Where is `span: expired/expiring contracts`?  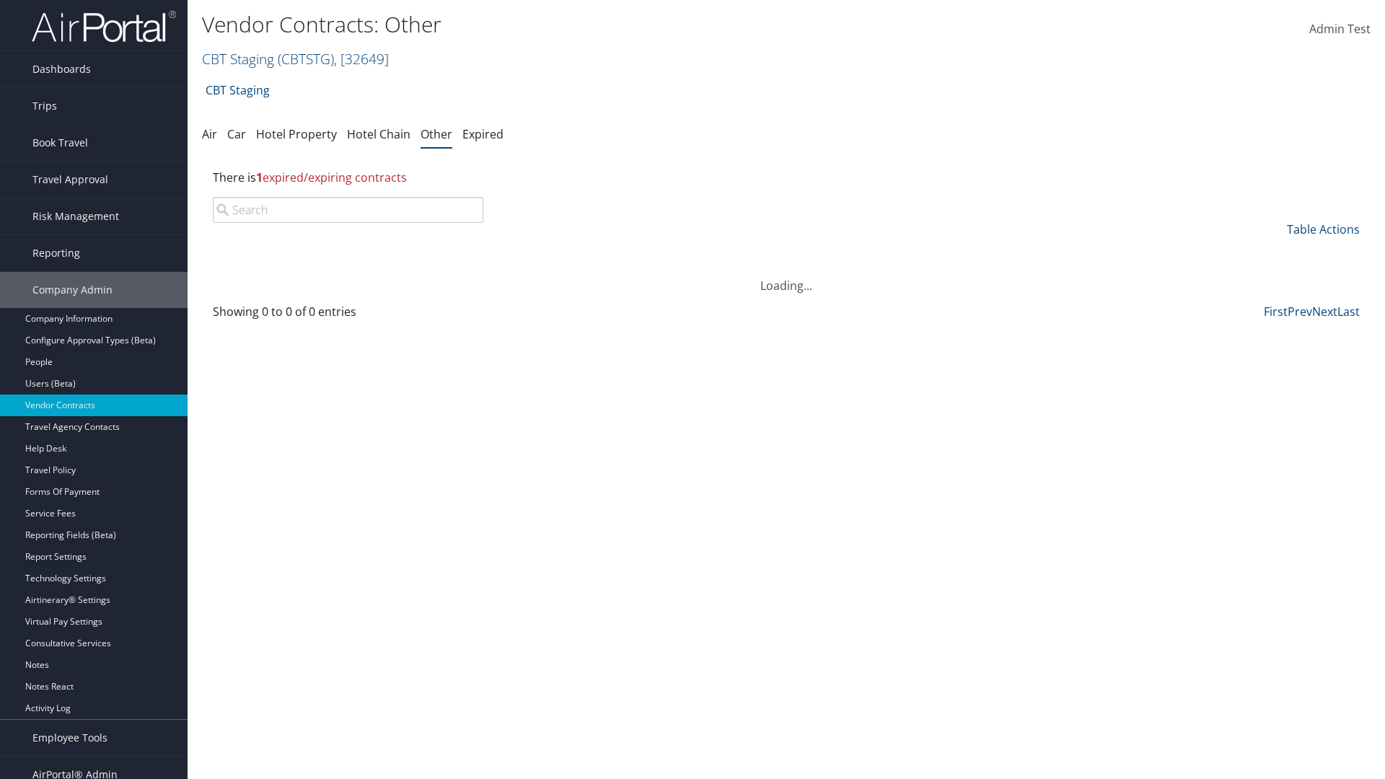 span: expired/expiring contracts is located at coordinates (331, 177).